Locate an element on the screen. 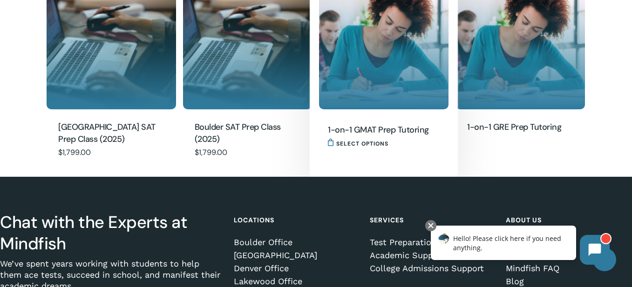 The height and width of the screenshot is (287, 632). a: Lakewood Office is located at coordinates (295, 282).